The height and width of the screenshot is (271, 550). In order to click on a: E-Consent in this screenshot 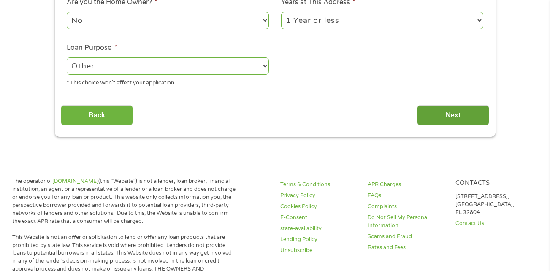, I will do `click(319, 217)`.